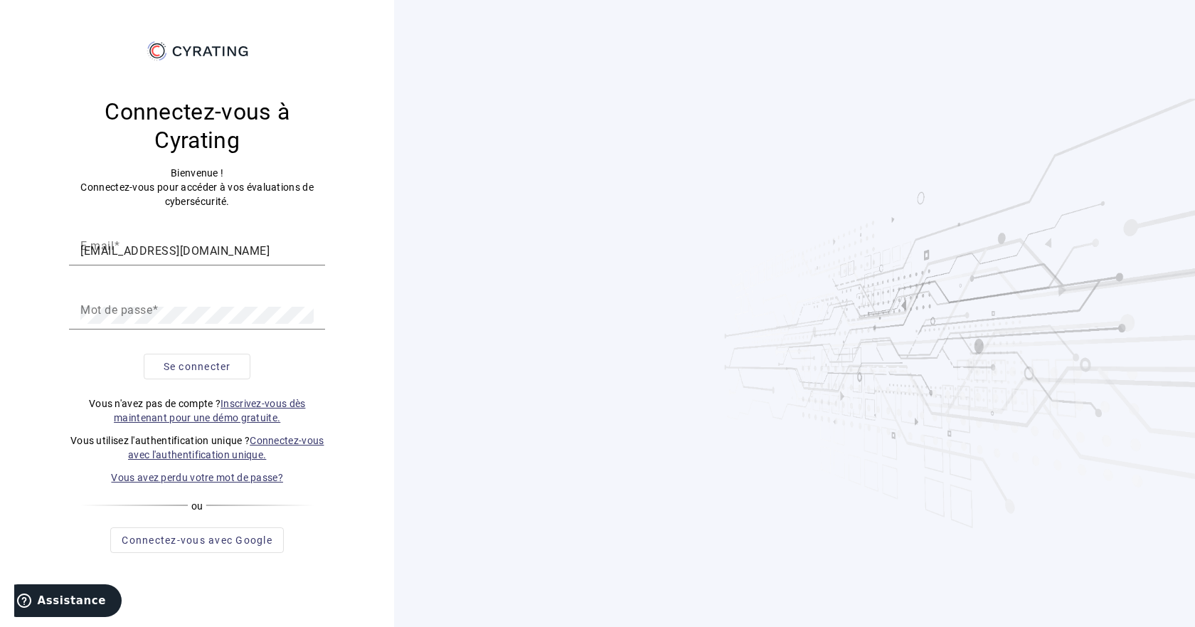 The height and width of the screenshot is (627, 1195). Describe the element at coordinates (197, 173) in the screenshot. I see `font: Bienvenue !` at that location.